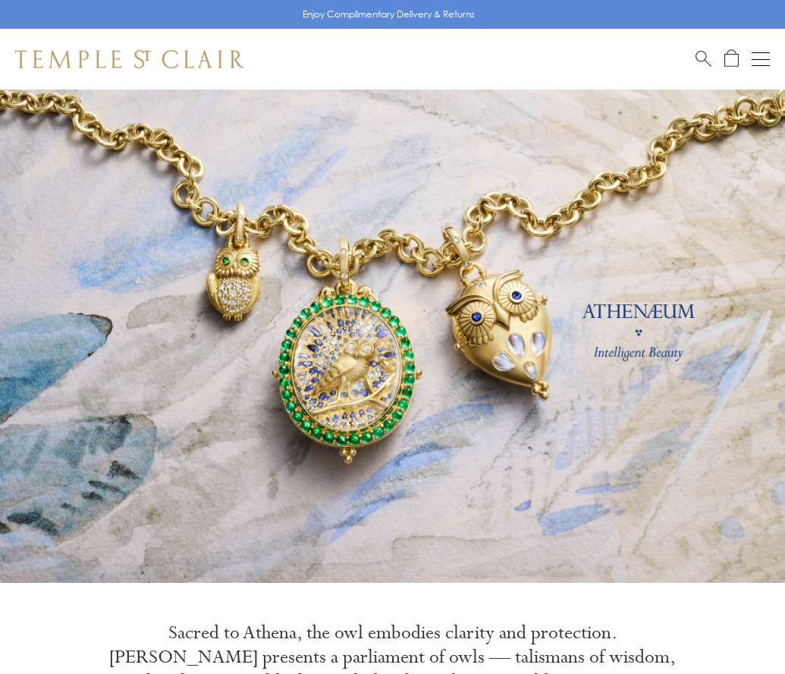  I want to click on a: Search, so click(703, 58).